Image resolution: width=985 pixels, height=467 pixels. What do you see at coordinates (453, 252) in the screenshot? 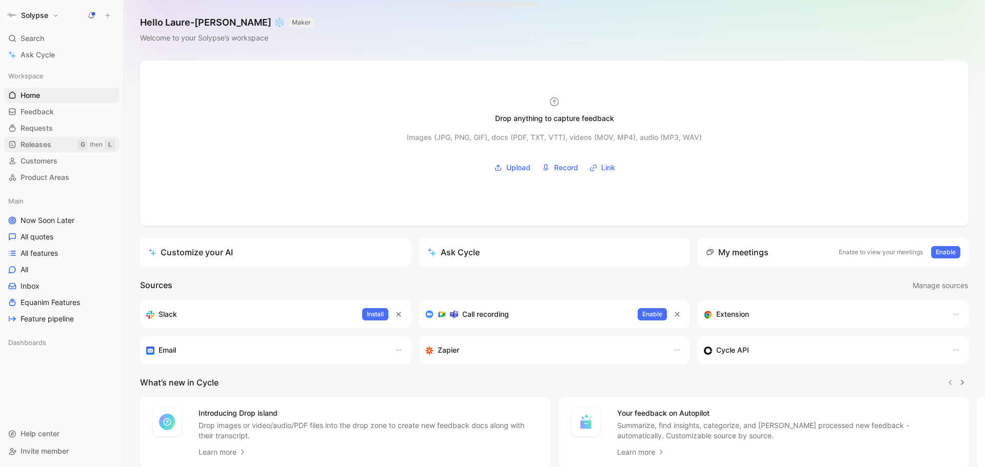
I see `div: Ask Cycle` at bounding box center [453, 252].